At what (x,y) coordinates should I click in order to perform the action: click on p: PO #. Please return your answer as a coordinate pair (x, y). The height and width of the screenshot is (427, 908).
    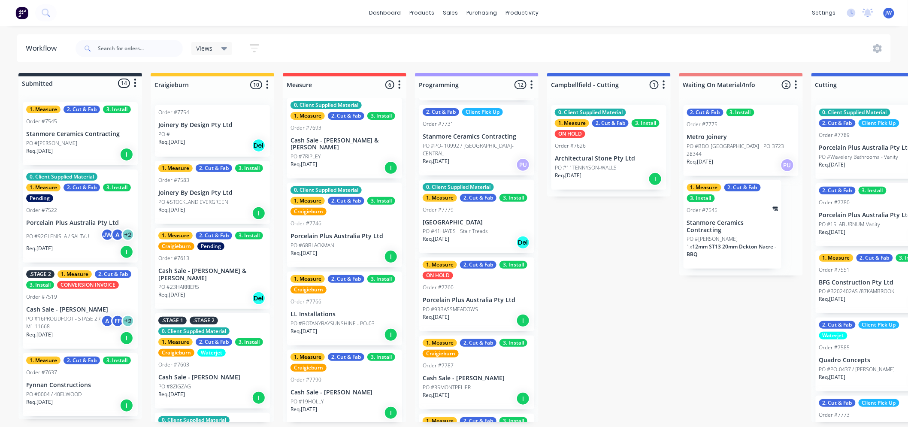
    Looking at the image, I should click on (164, 134).